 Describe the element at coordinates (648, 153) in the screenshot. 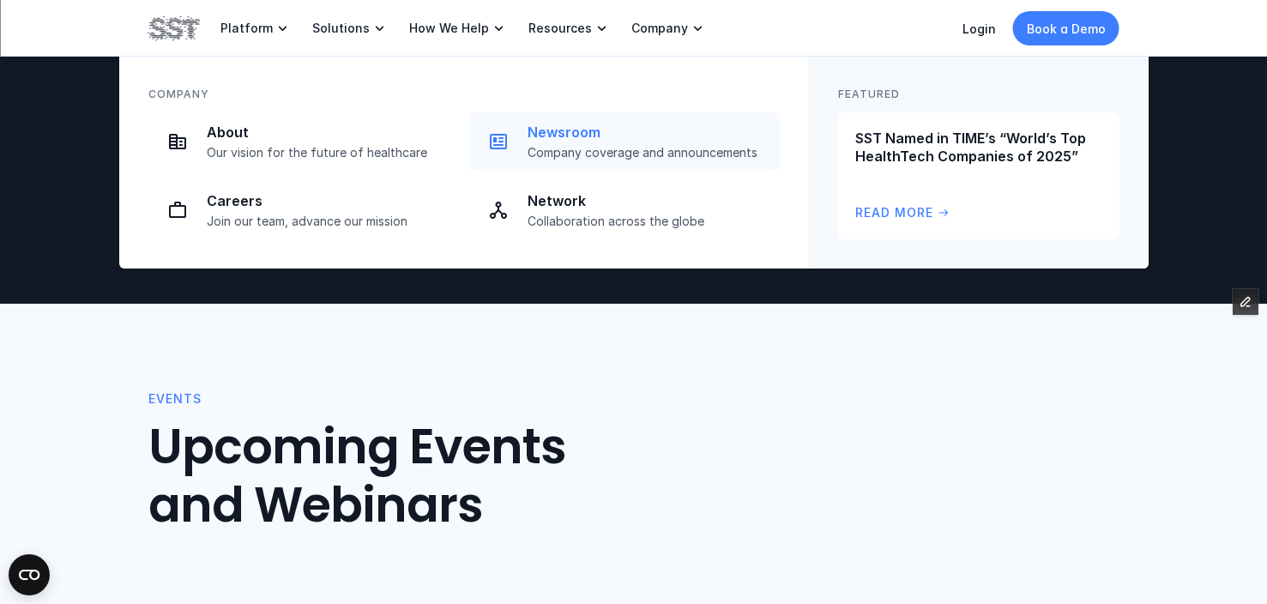

I see `p: Company coverage and announcements` at that location.